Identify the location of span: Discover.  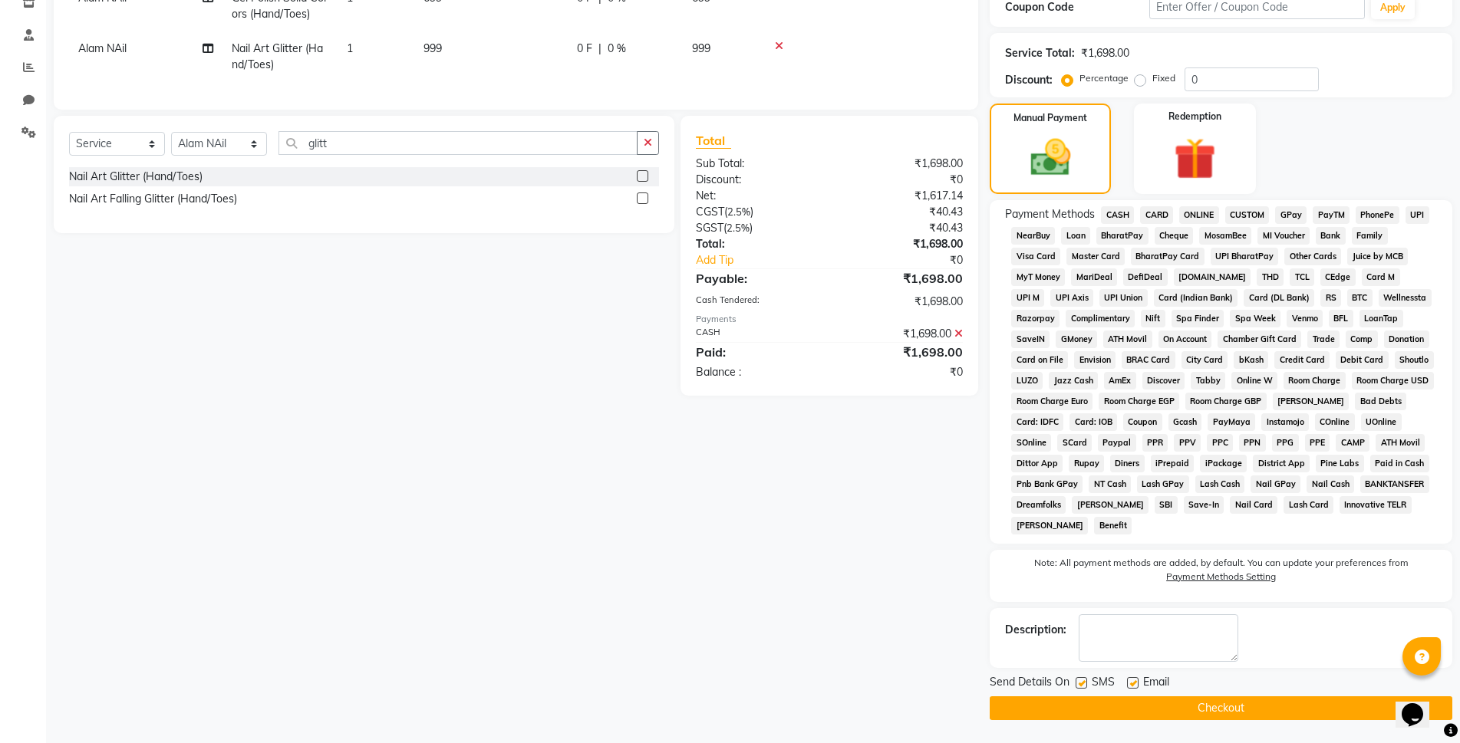
(1163, 380).